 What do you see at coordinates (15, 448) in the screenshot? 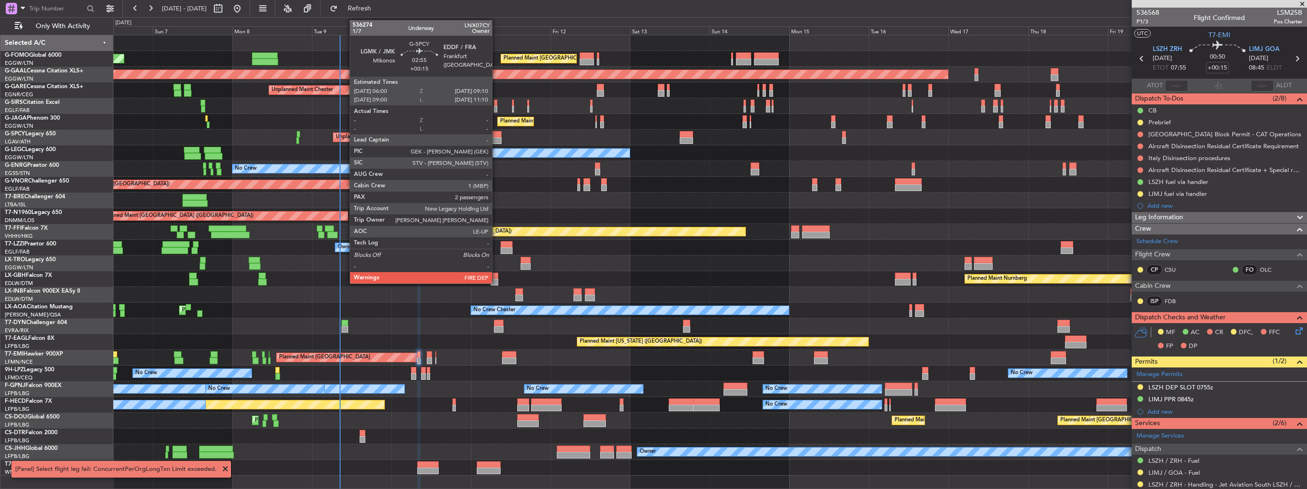
I see `span: CS-JHH` at bounding box center [15, 448].